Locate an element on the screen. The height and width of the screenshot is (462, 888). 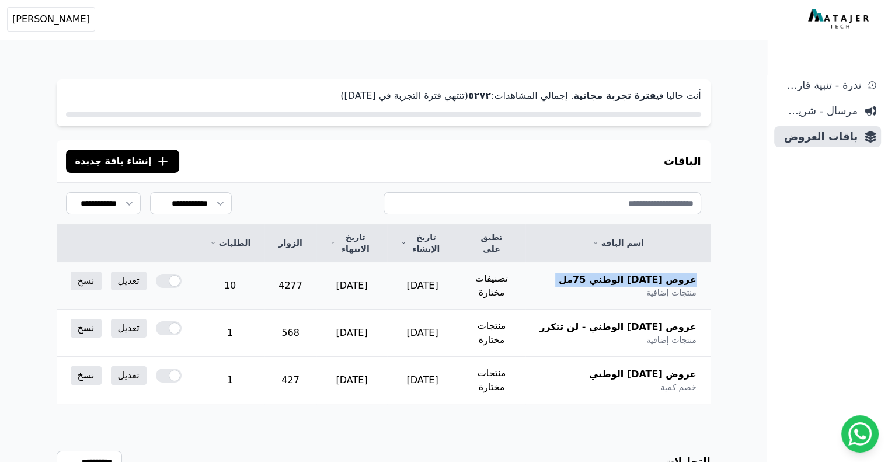
td: 427 is located at coordinates (290, 380).